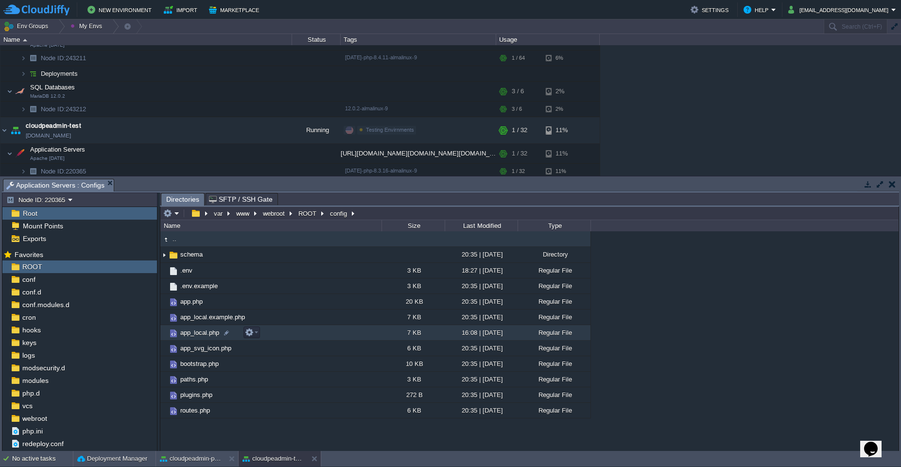  Describe the element at coordinates (34, 239) in the screenshot. I see `a: Exports` at that location.